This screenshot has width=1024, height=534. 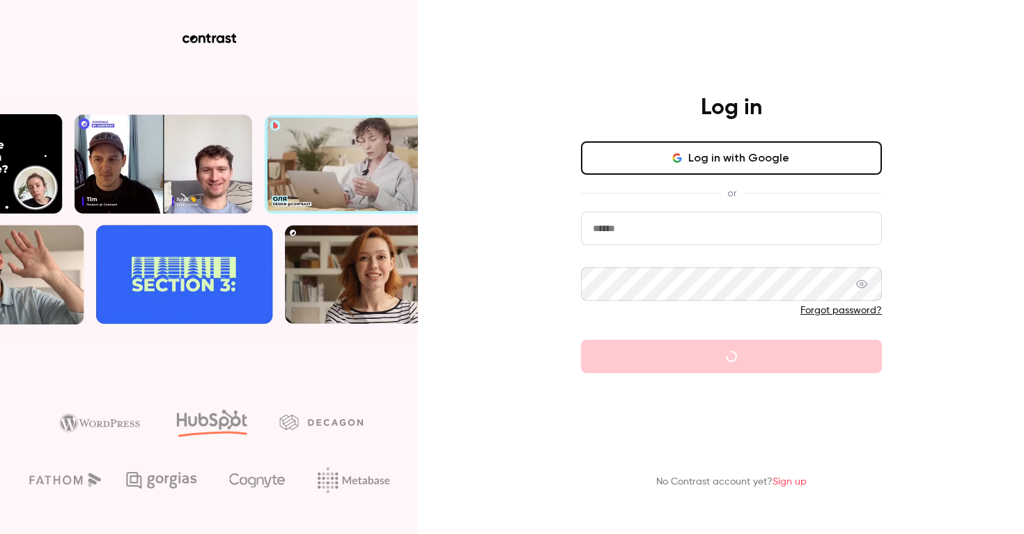 What do you see at coordinates (731, 108) in the screenshot?
I see `h4: Log in` at bounding box center [731, 108].